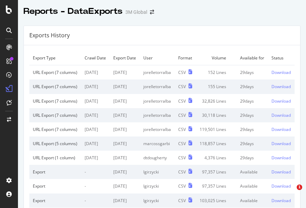 This screenshot has width=306, height=208. I want to click on td: User, so click(157, 58).